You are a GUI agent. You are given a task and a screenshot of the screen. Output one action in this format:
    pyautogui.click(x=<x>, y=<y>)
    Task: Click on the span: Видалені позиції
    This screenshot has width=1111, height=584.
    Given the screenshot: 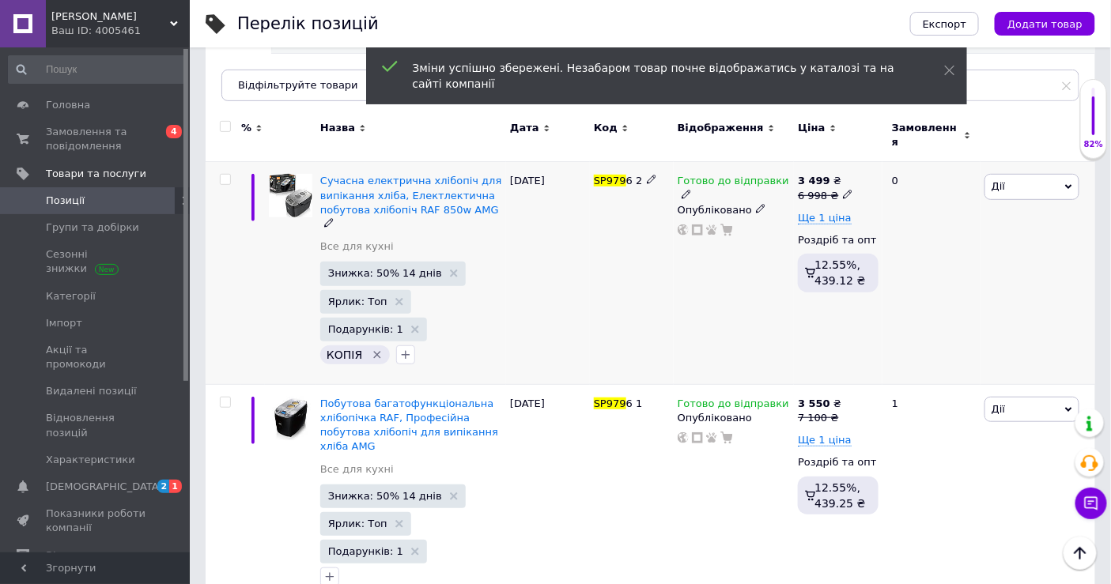 What is the action you would take?
    pyautogui.click(x=91, y=391)
    